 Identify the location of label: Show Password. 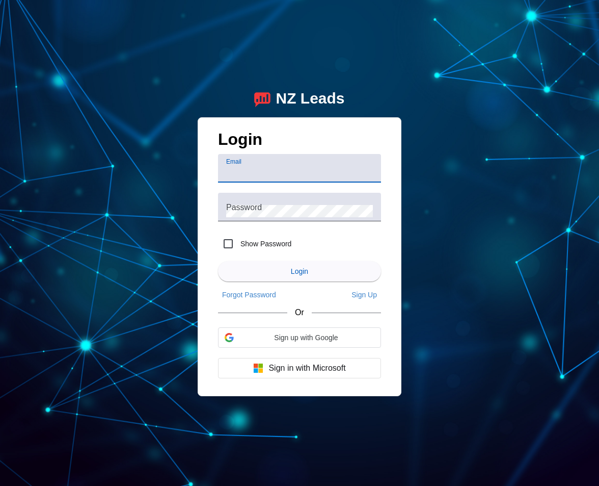
(265, 244).